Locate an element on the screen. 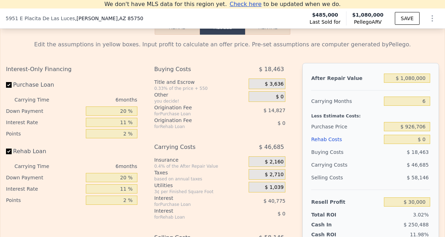 The height and width of the screenshot is (237, 445). label: Purchase Loan is located at coordinates (45, 85).